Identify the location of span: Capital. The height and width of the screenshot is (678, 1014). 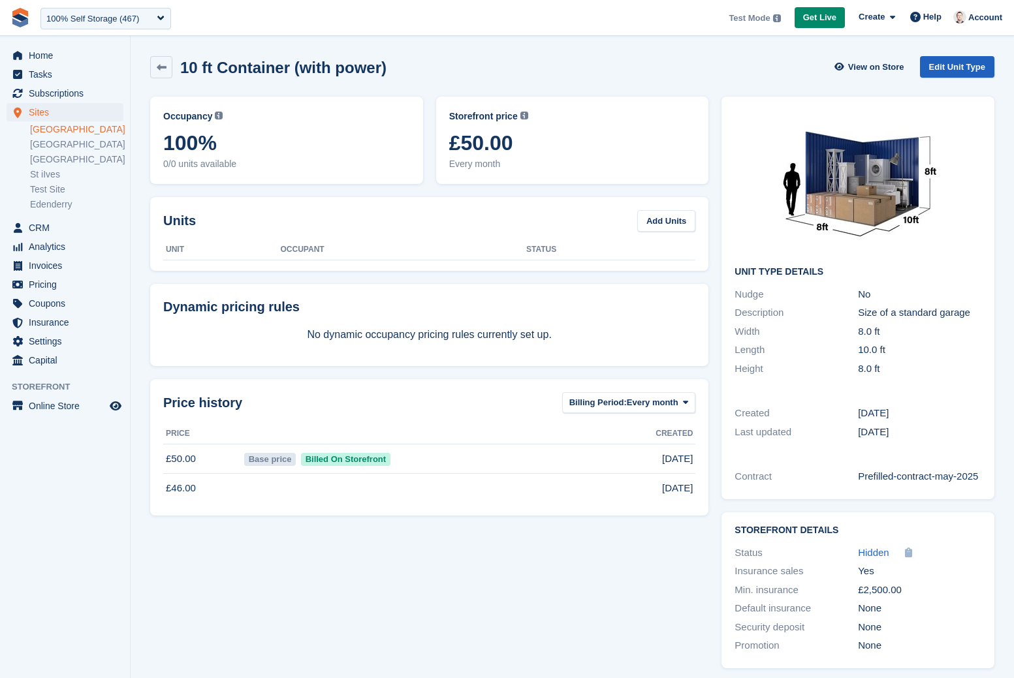
(68, 360).